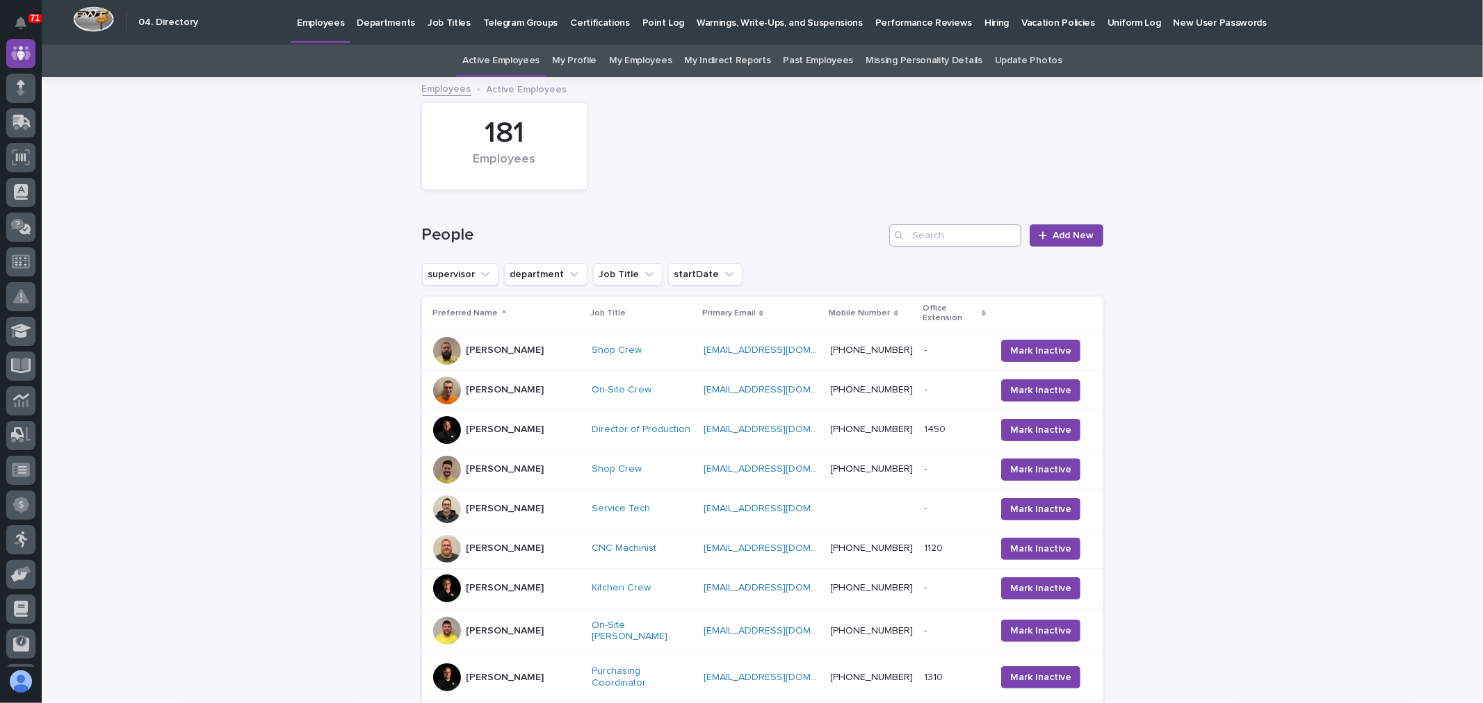 This screenshot has width=1483, height=703. I want to click on div: Search, so click(955, 236).